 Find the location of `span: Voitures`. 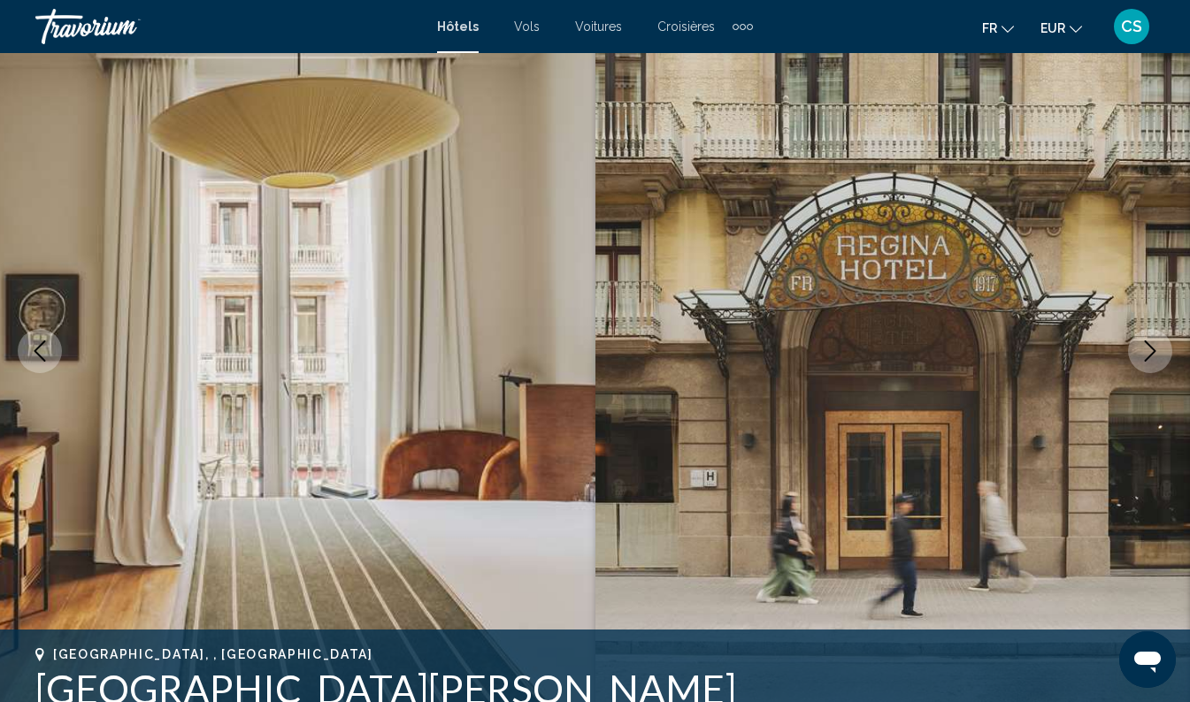

span: Voitures is located at coordinates (598, 27).